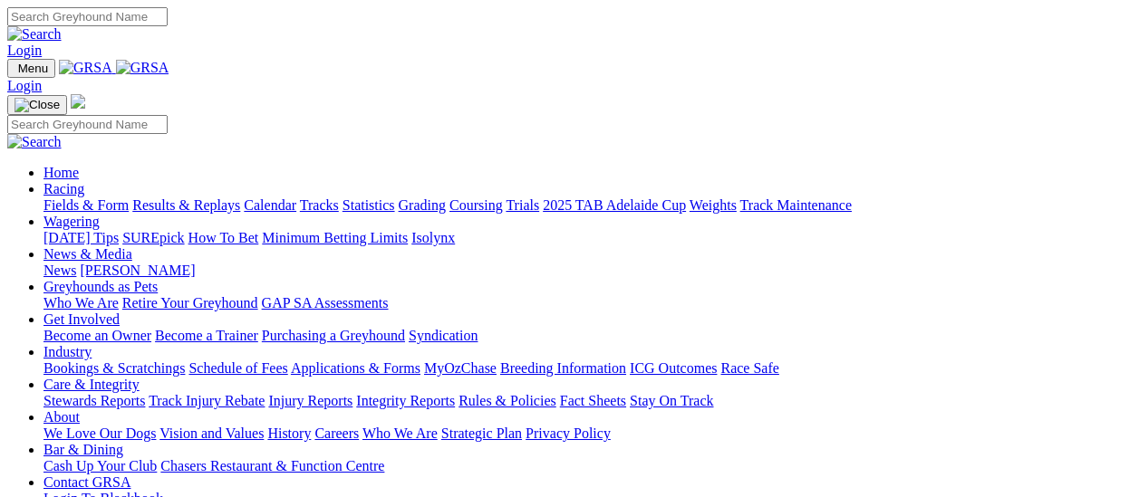 This screenshot has height=497, width=1139. I want to click on a: Weights, so click(713, 205).